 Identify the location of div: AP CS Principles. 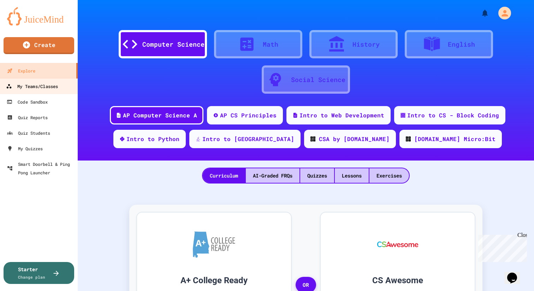
(248, 115).